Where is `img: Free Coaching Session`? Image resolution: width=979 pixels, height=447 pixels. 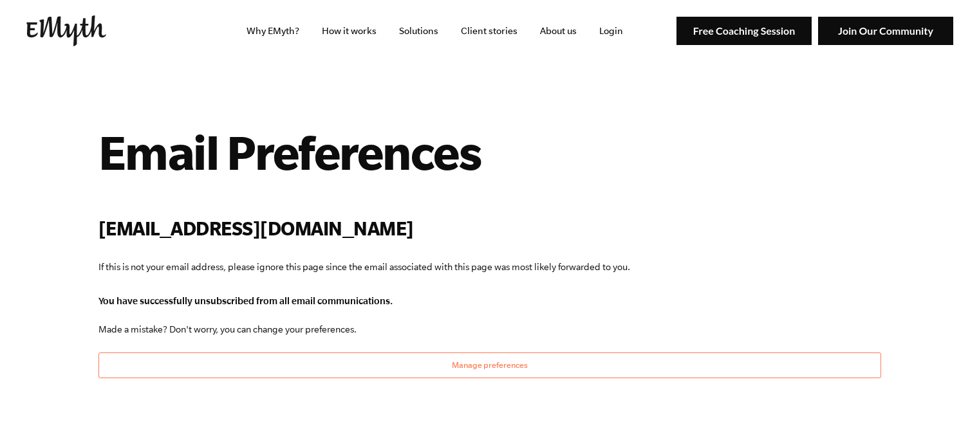 img: Free Coaching Session is located at coordinates (744, 31).